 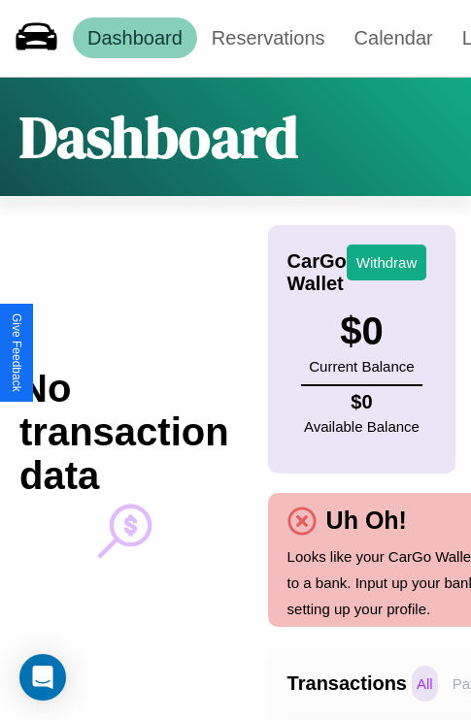 I want to click on a: Calendar, so click(x=393, y=38).